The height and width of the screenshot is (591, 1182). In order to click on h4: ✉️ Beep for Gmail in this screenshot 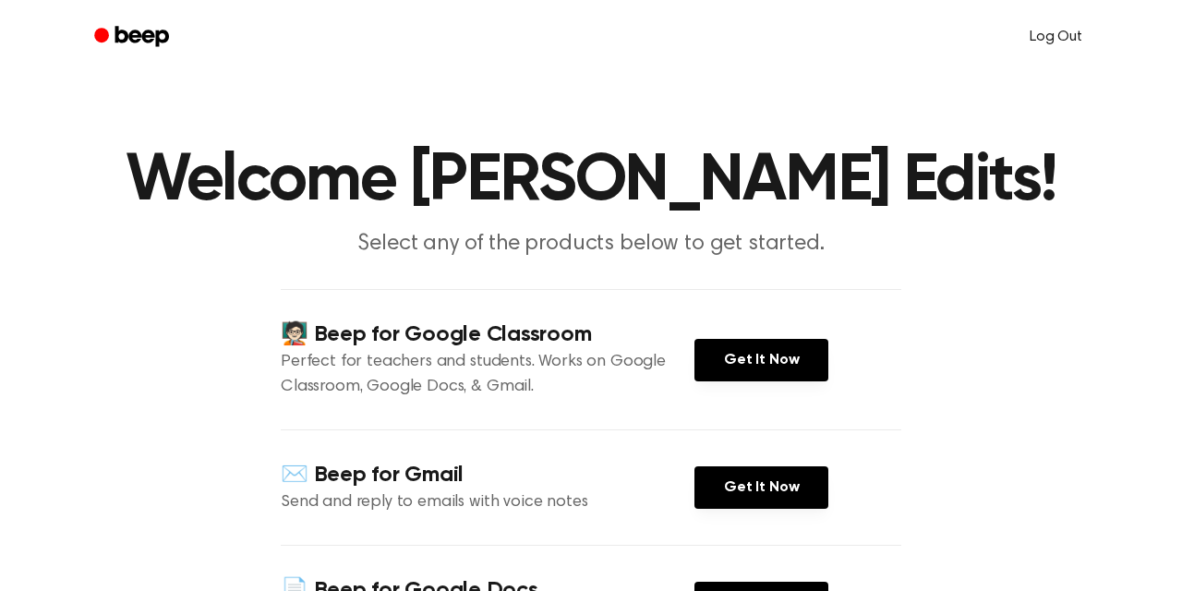, I will do `click(488, 475)`.